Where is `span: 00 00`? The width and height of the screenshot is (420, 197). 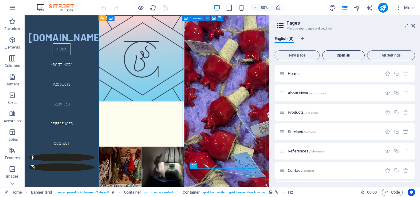 span: 00 00 is located at coordinates (372, 192).